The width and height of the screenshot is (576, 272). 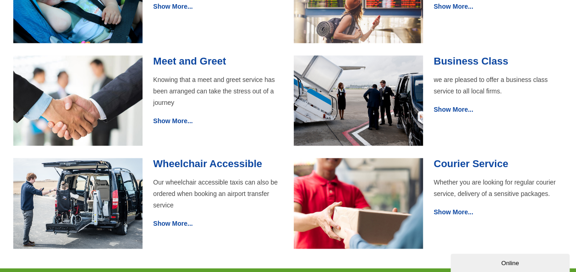 I want to click on a: Courier Service, so click(x=471, y=164).